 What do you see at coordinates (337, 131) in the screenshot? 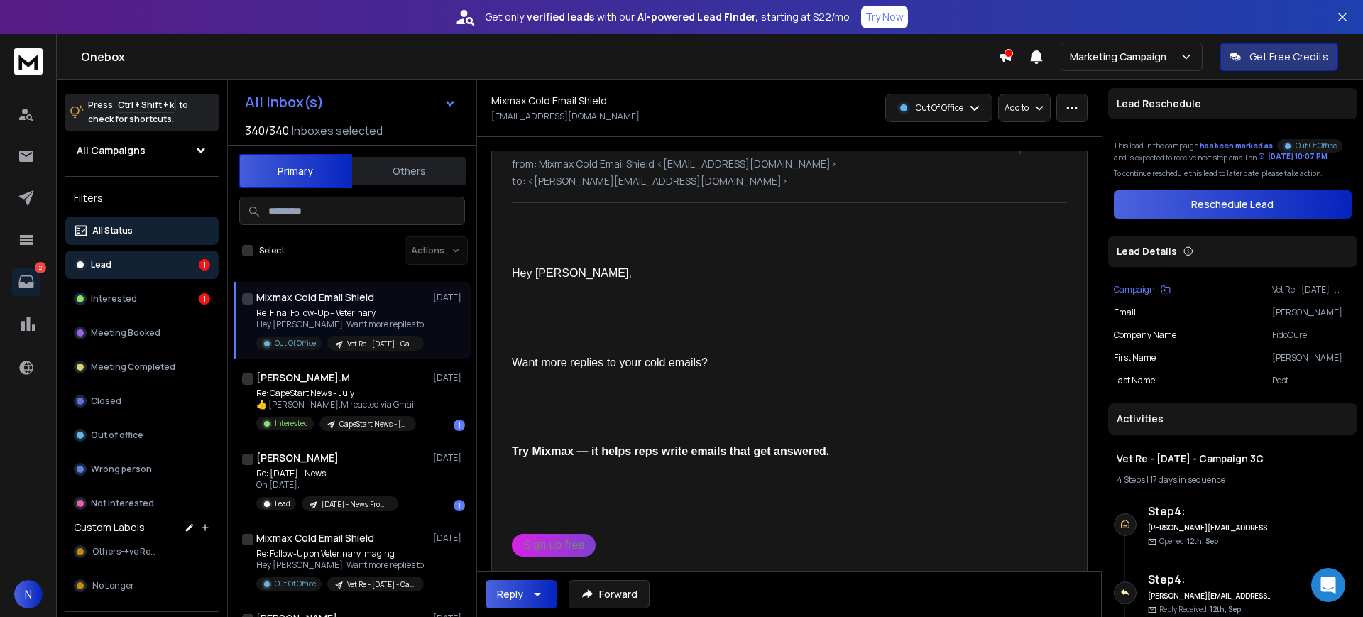
I see `h3: Inboxes selected` at bounding box center [337, 131].